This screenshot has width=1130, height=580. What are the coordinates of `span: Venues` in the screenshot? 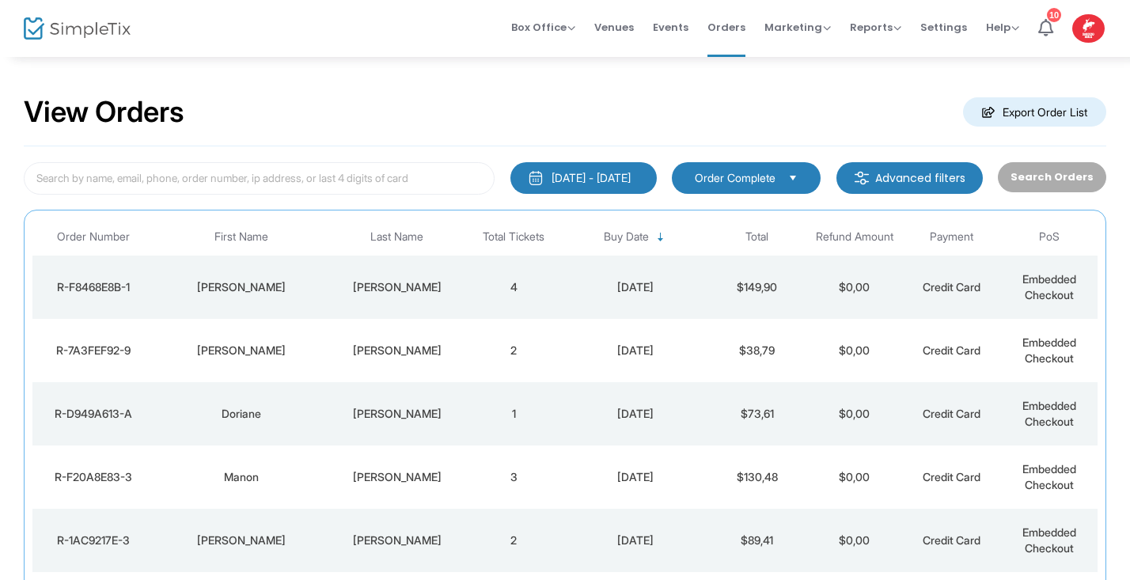 It's located at (614, 27).